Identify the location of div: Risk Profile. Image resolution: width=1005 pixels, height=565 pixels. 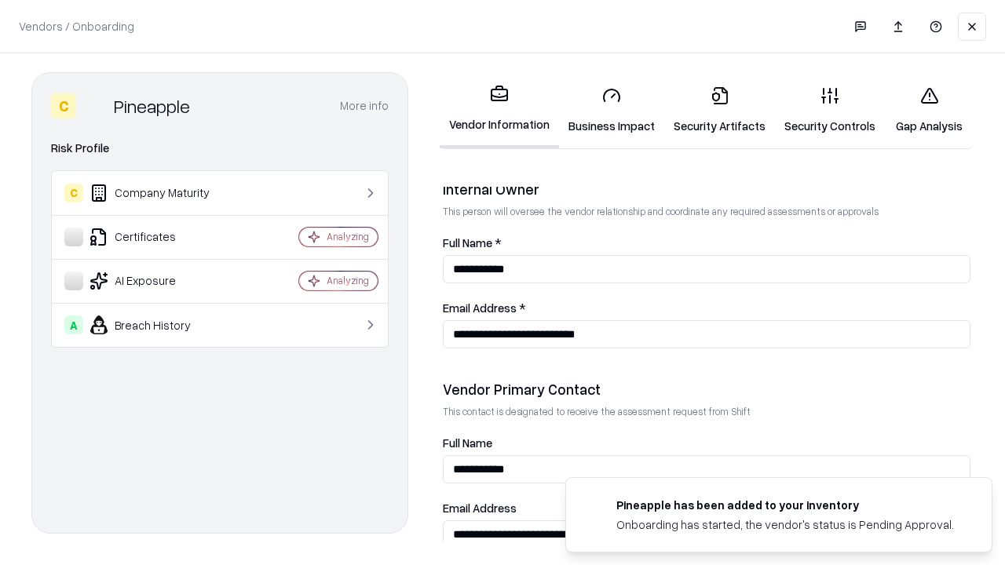
(220, 148).